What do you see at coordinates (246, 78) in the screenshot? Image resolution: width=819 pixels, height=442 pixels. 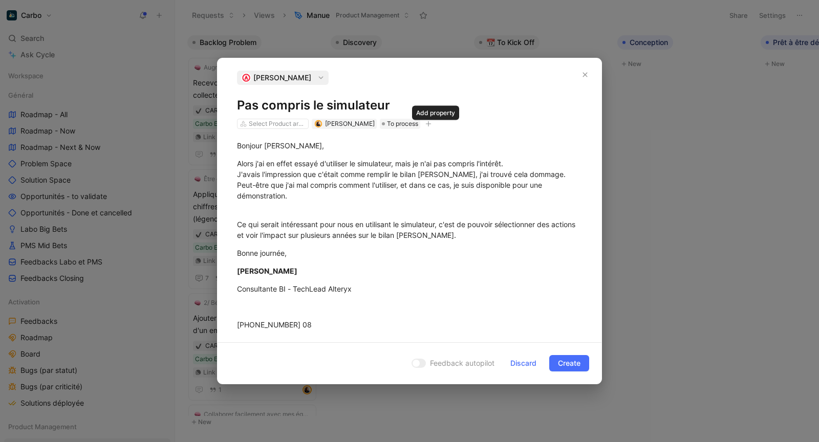 I see `img: logo` at bounding box center [246, 78].